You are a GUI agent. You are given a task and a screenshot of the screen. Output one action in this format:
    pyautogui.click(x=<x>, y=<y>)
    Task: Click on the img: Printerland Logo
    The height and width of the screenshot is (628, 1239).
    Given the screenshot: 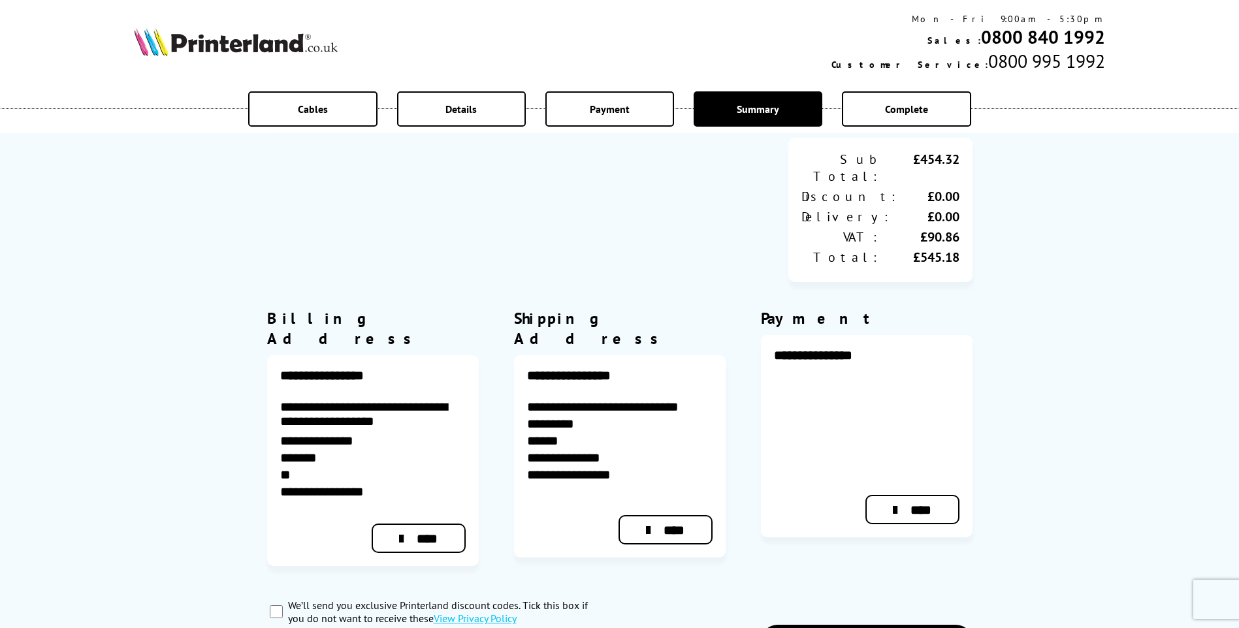 What is the action you would take?
    pyautogui.click(x=236, y=42)
    